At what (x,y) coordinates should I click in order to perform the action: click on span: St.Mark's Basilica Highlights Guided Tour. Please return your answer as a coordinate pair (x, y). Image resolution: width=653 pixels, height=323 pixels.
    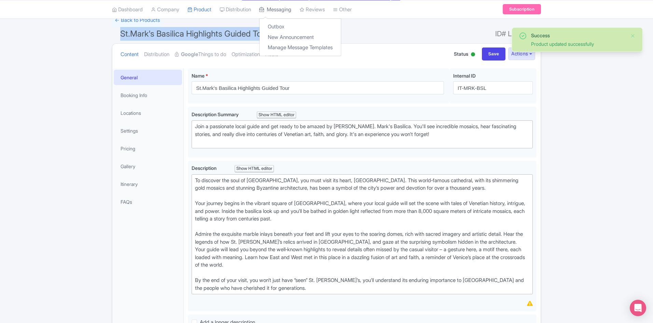
    Looking at the image, I should click on (194, 33).